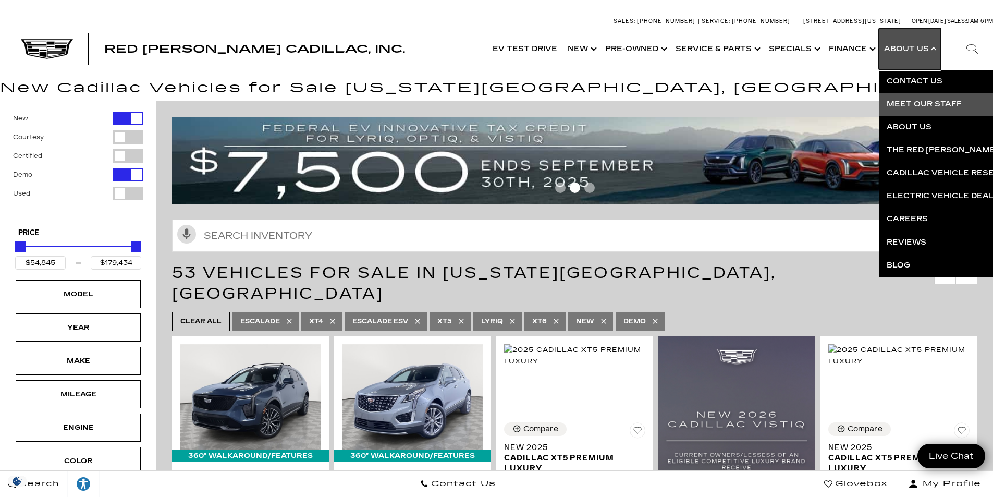  What do you see at coordinates (187, 234) in the screenshot?
I see `svg: Click to toggle on voice search` at bounding box center [187, 234].